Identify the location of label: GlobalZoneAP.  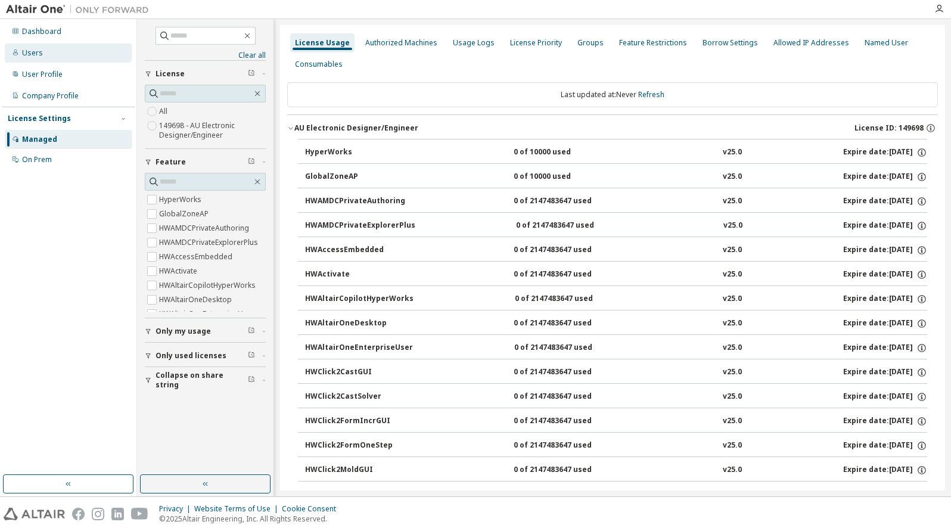
(185, 214).